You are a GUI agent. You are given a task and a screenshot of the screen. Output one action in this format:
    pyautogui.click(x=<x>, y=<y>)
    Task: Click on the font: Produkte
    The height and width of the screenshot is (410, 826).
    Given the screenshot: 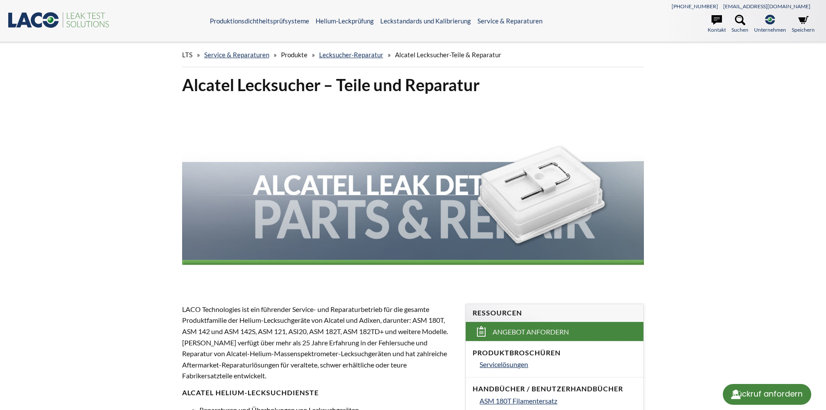 What is the action you would take?
    pyautogui.click(x=294, y=55)
    